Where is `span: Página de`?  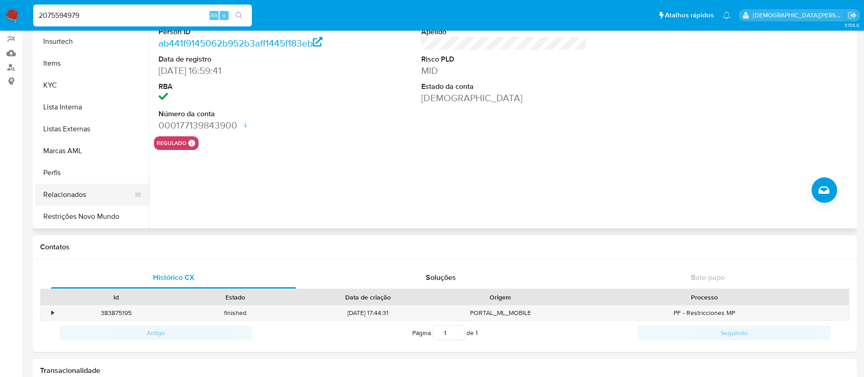
span: Página de is located at coordinates (445, 333).